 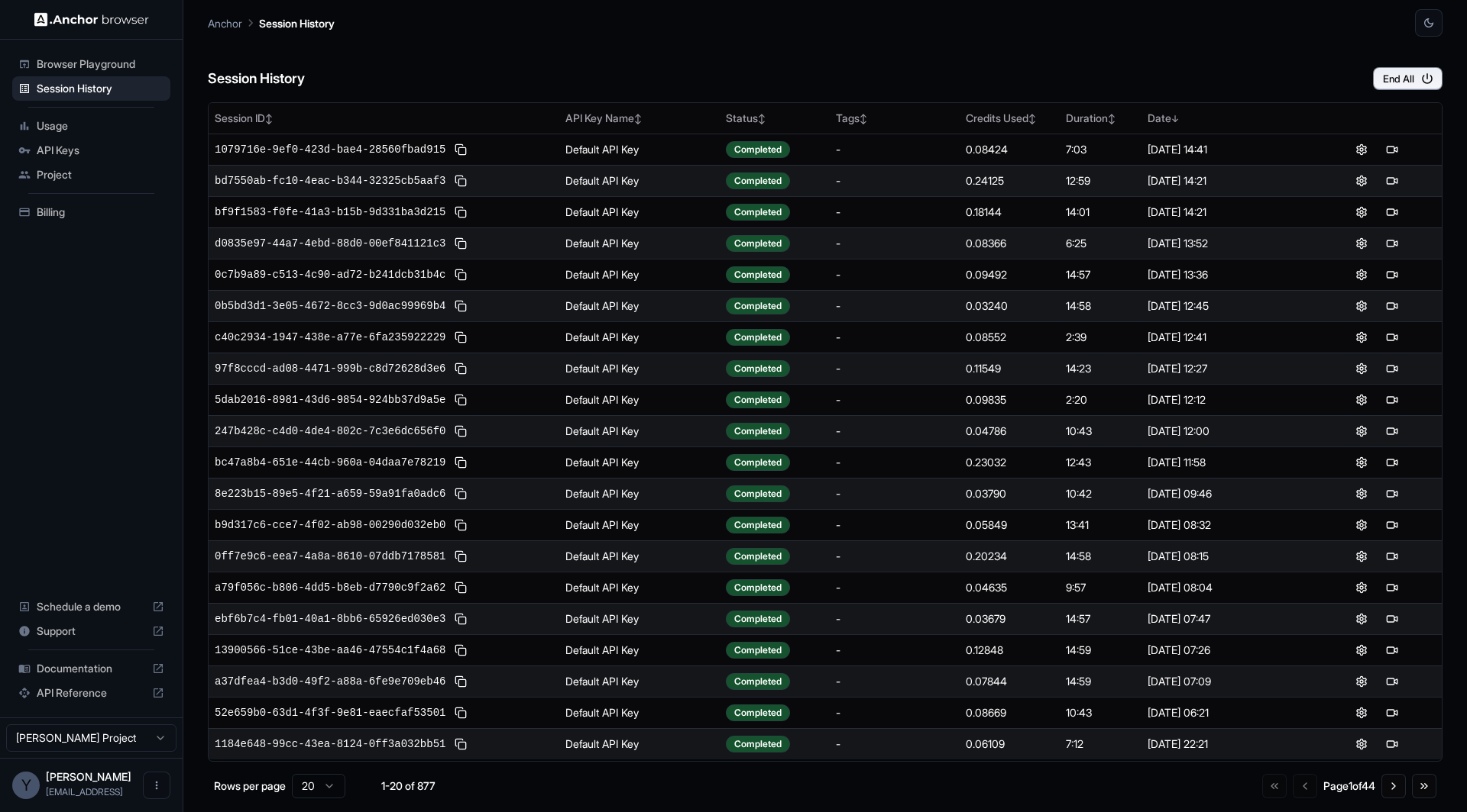 I want to click on div: Duration, so click(x=1100, y=118).